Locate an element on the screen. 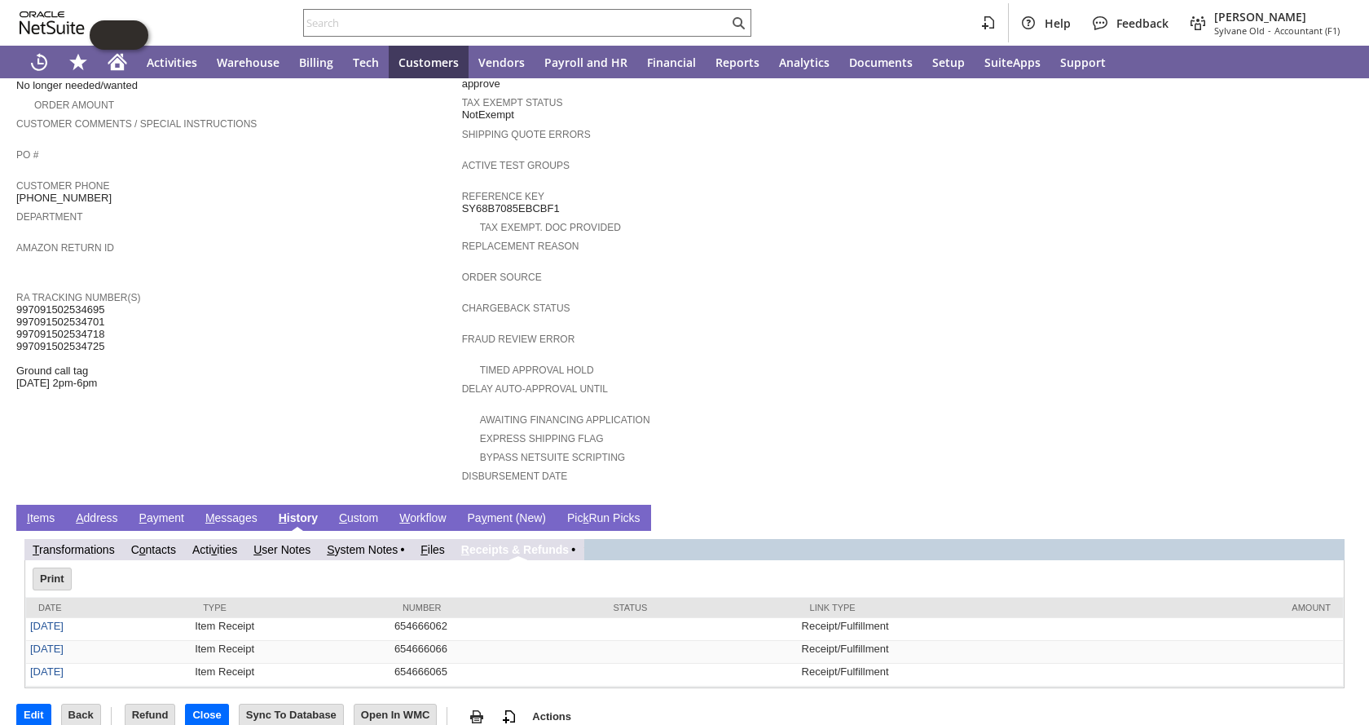 Image resolution: width=1369 pixels, height=725 pixels. a: Order Amount is located at coordinates (74, 105).